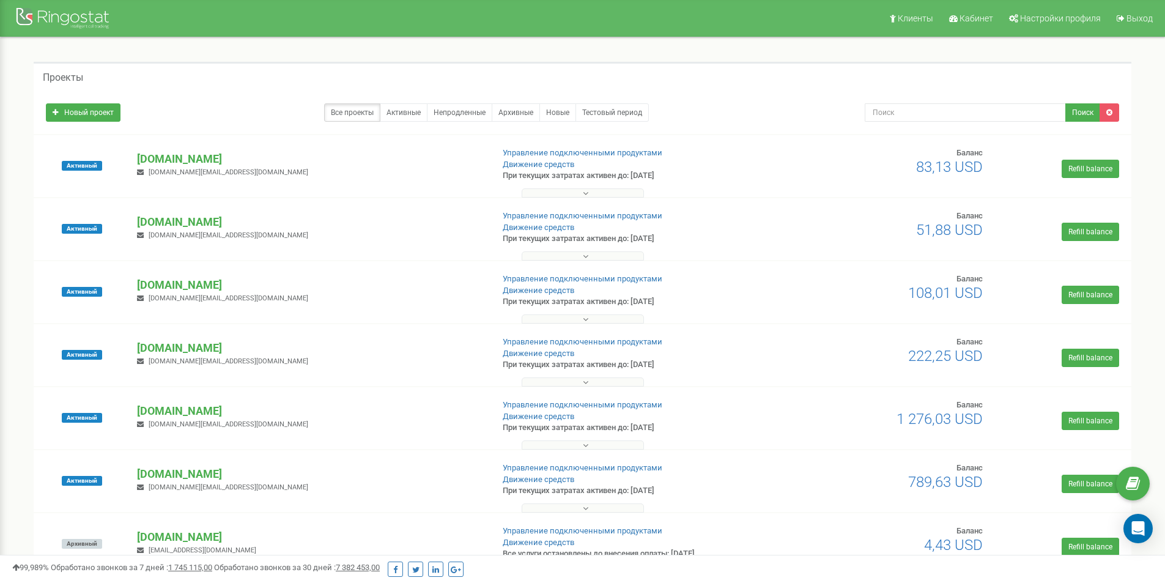 This screenshot has width=1165, height=583. I want to click on input: Поиск, so click(965, 113).